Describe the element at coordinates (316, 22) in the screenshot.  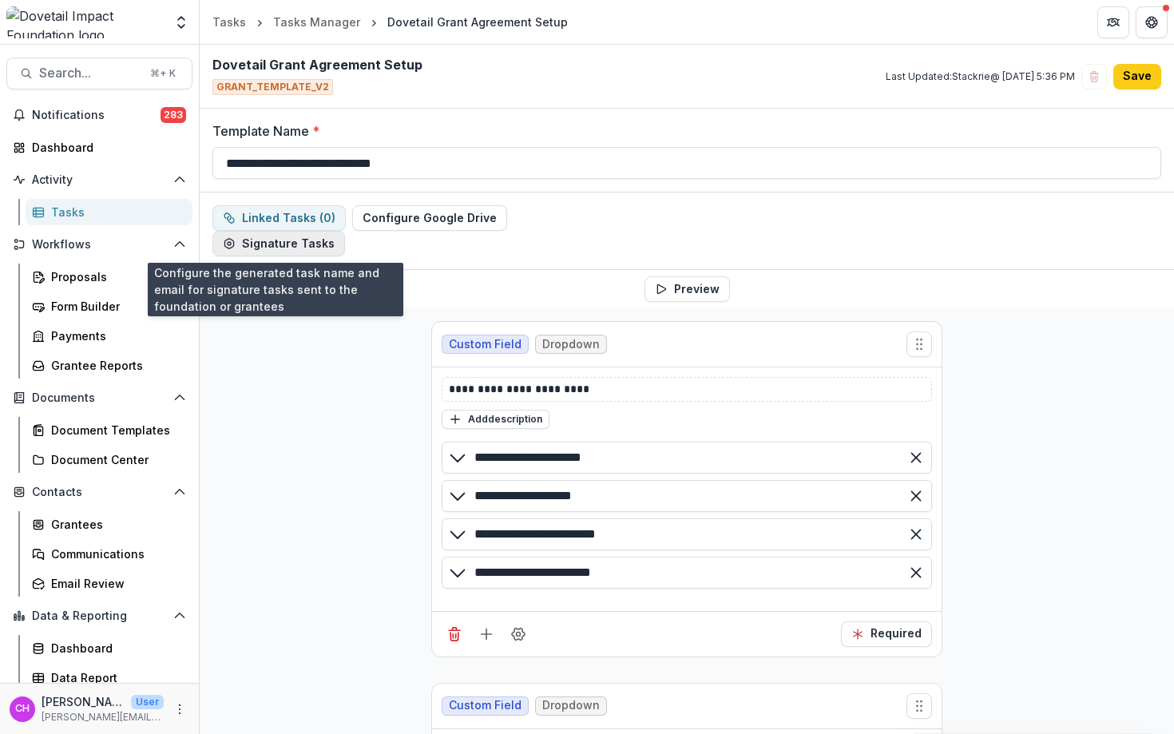
I see `a: Tasks Manager` at that location.